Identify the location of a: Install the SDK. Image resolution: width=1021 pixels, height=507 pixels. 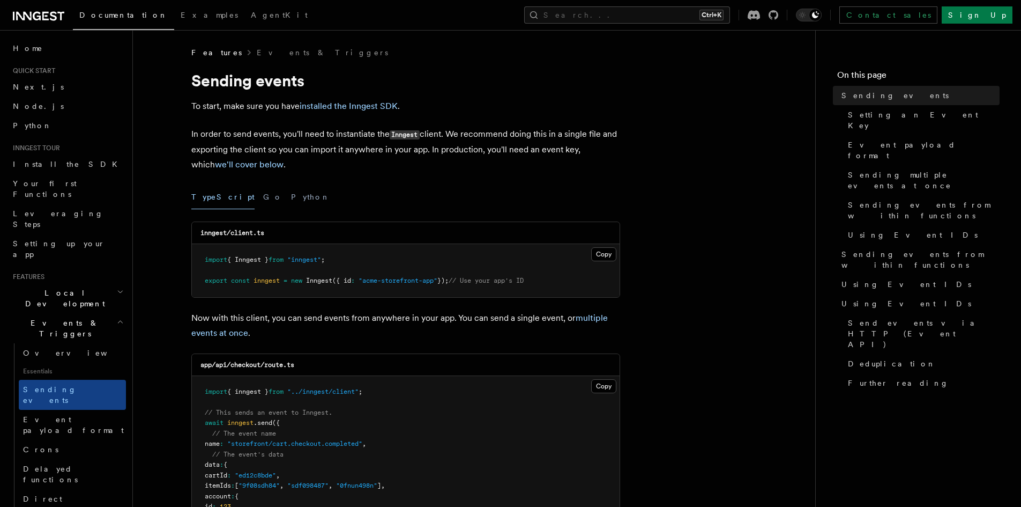
(67, 164).